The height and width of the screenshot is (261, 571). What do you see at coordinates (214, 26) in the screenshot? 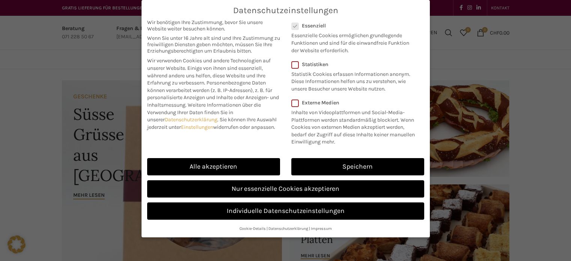
I see `span: Wir benötigen Ihre Zustimmung, bevor Sie unsere Website weiter besuchen können.` at bounding box center [214, 26].